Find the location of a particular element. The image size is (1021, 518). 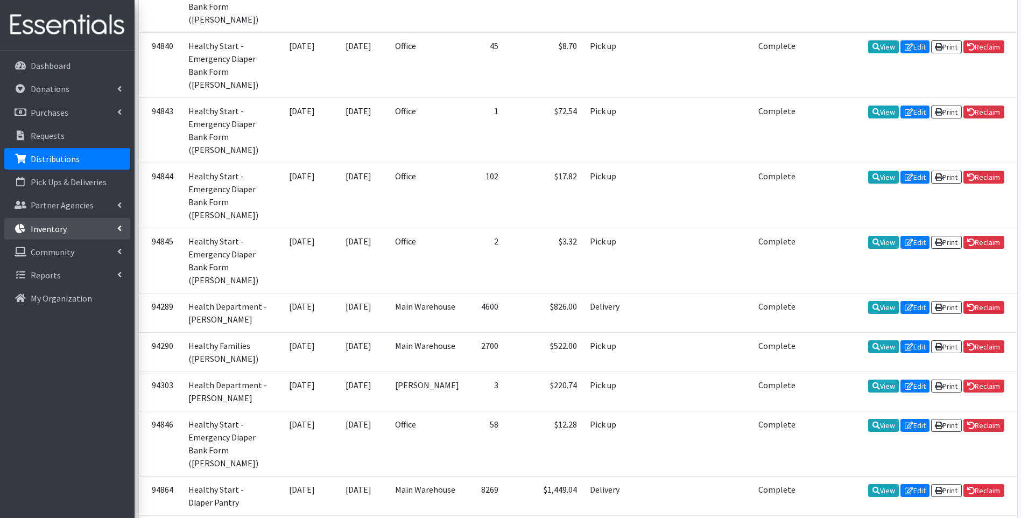

p: Community is located at coordinates (52, 252).